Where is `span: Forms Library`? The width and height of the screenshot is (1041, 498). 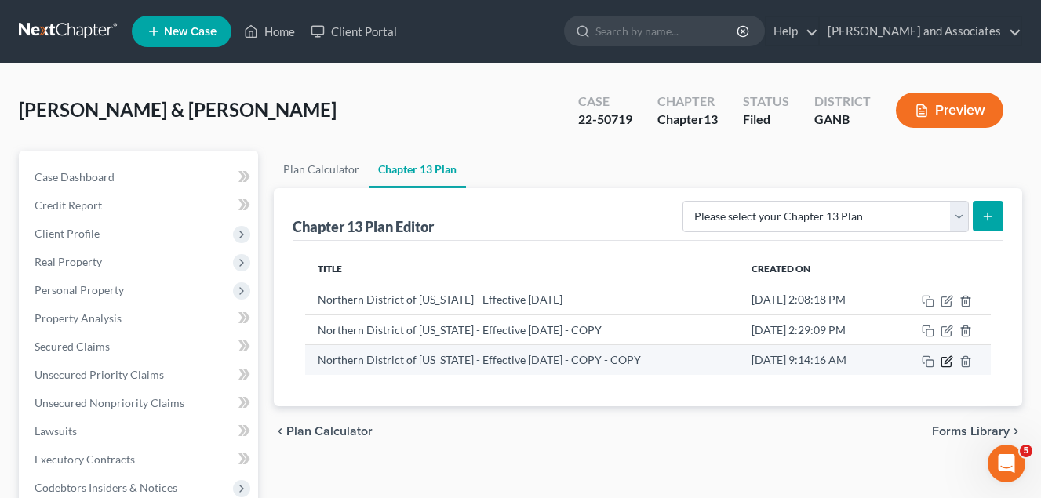
span: Forms Library is located at coordinates (970, 431).